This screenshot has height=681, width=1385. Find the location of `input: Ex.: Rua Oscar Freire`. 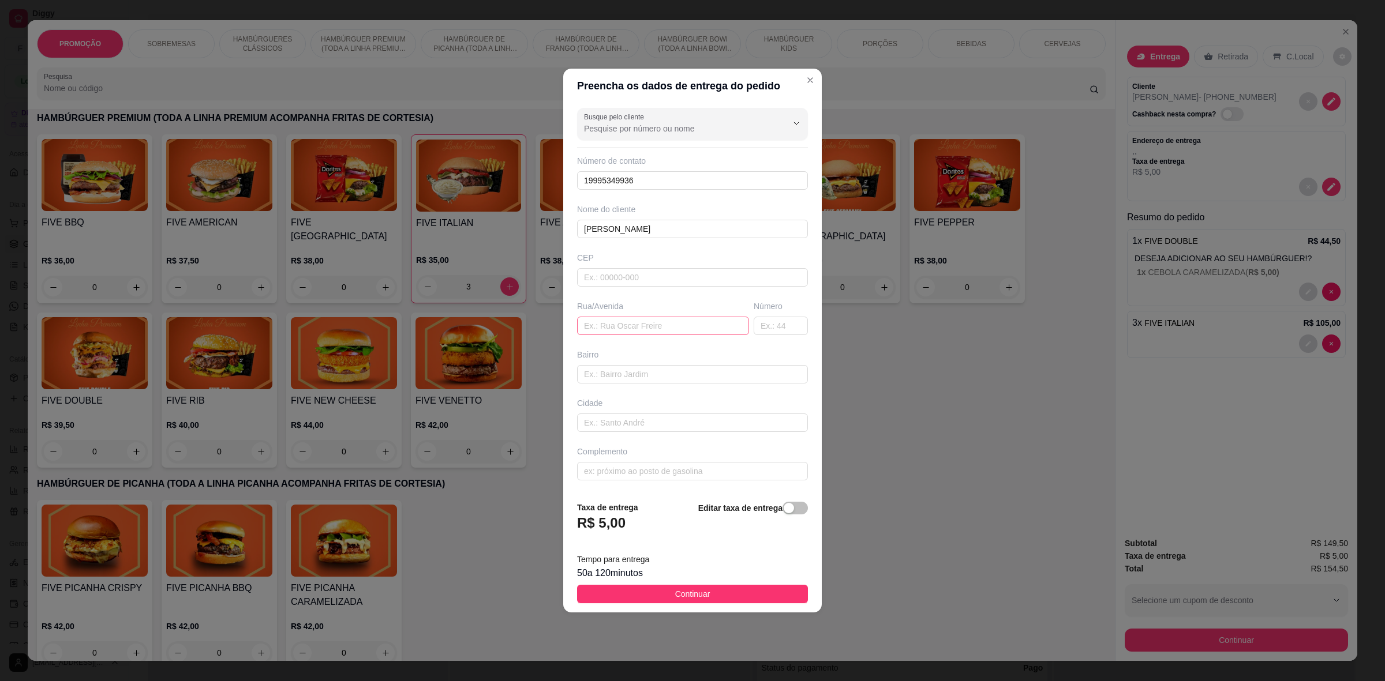

input: Ex.: Rua Oscar Freire is located at coordinates (663, 326).